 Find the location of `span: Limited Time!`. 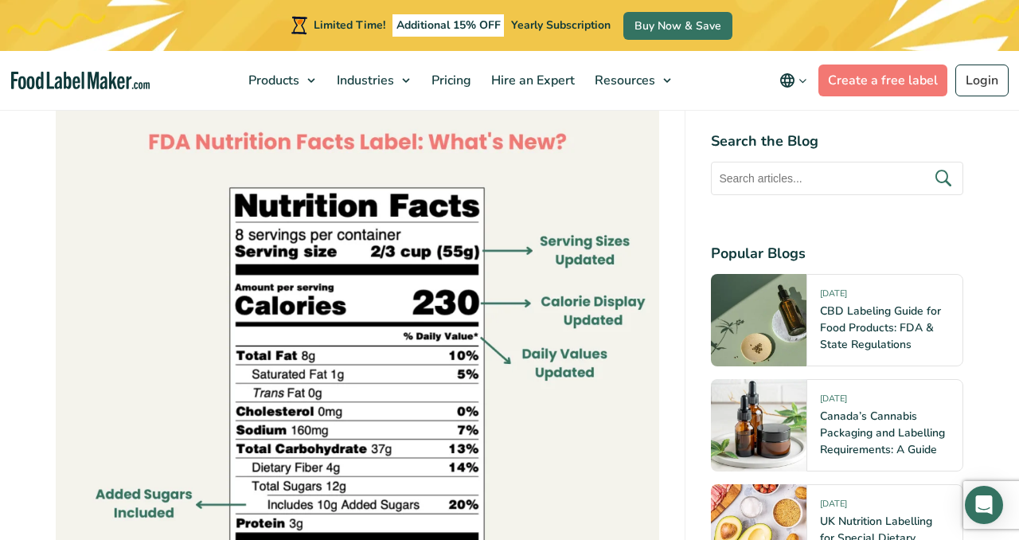

span: Limited Time! is located at coordinates (350, 25).